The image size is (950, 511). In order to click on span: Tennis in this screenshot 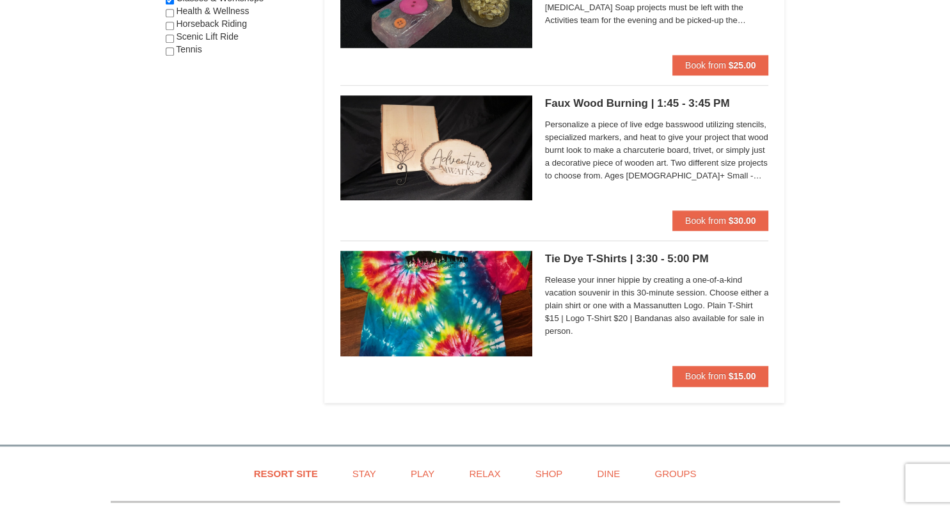, I will do `click(189, 49)`.